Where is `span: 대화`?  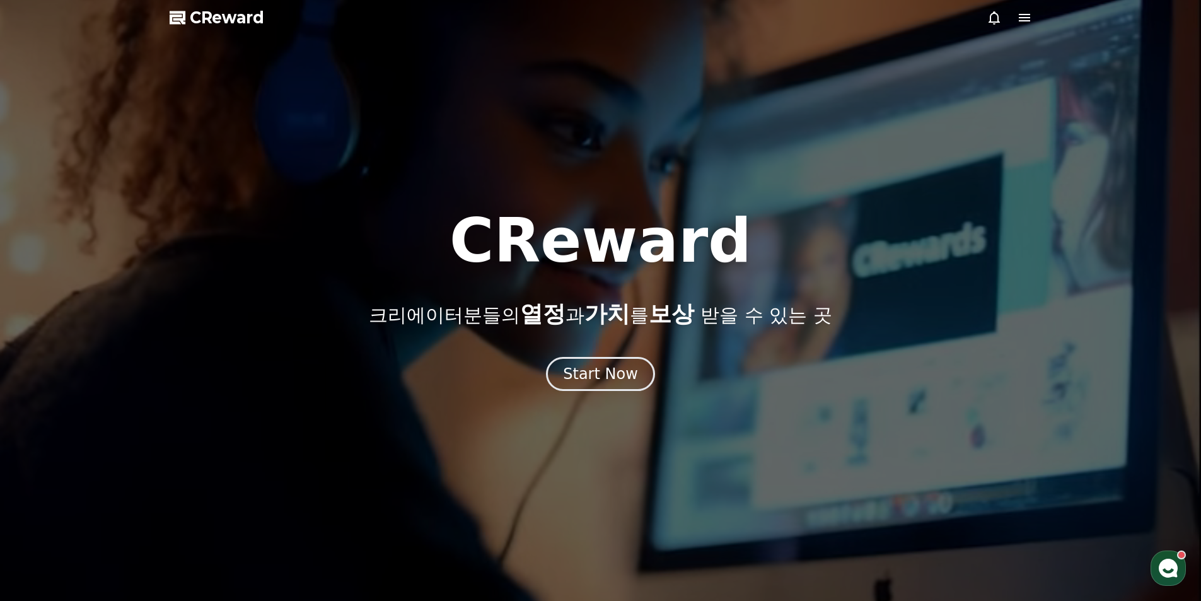
span: 대화 is located at coordinates (123, 424).